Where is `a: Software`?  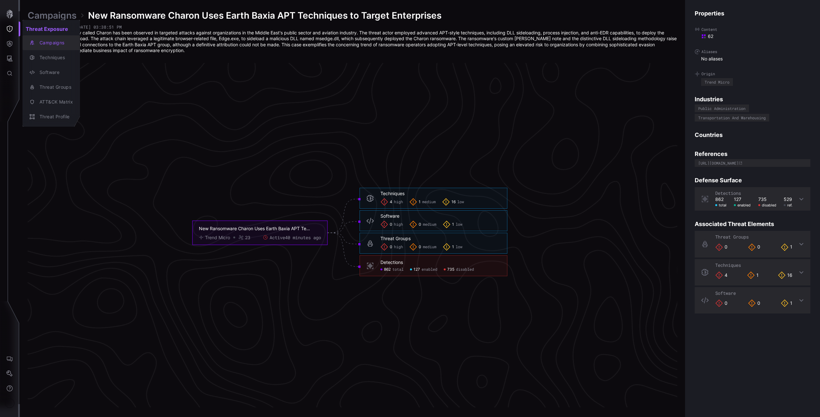 a: Software is located at coordinates (51, 72).